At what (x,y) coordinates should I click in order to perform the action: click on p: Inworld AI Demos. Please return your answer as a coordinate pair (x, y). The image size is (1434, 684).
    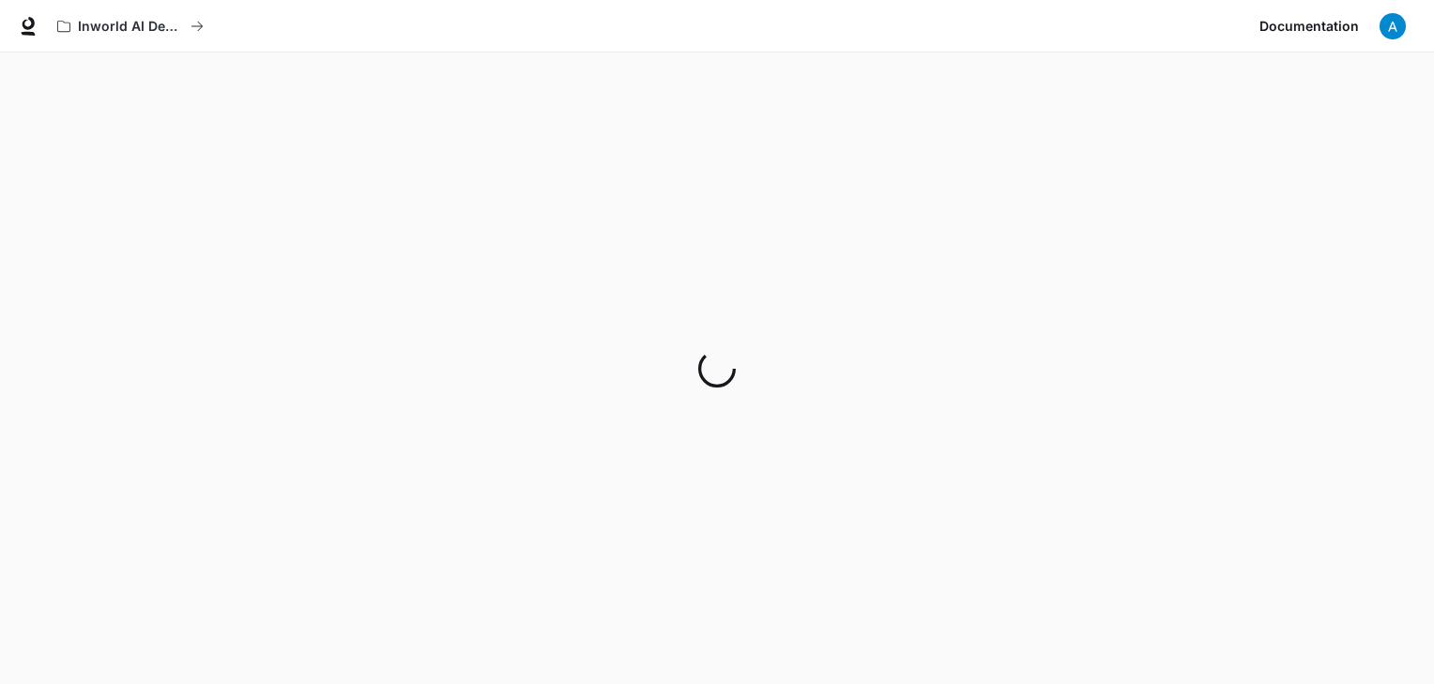
    Looking at the image, I should click on (130, 26).